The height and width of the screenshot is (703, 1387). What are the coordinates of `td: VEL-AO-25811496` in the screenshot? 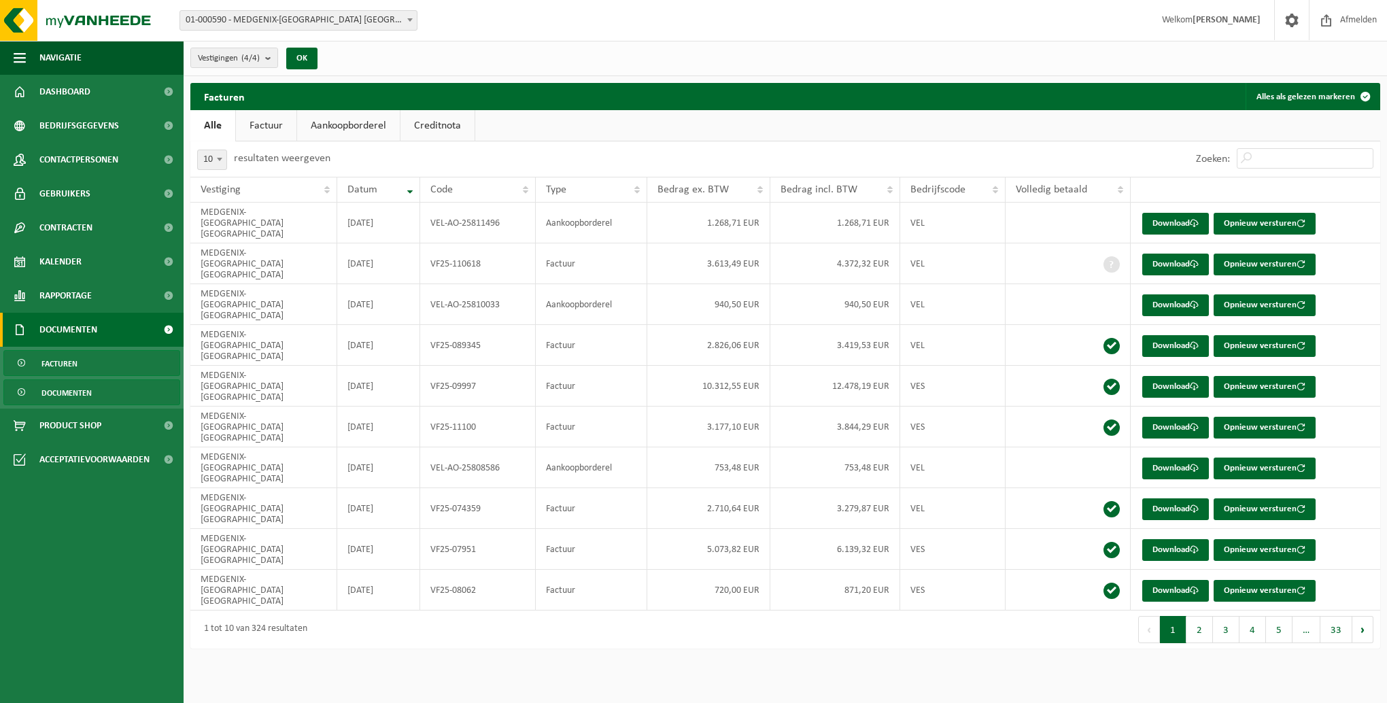 It's located at (478, 223).